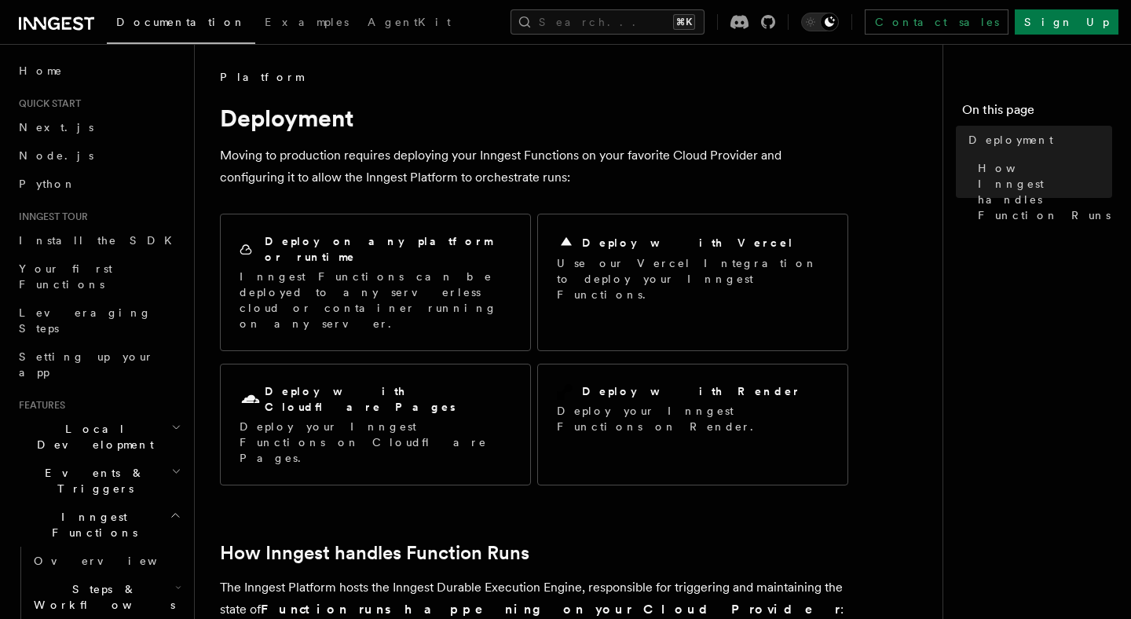 The height and width of the screenshot is (619, 1131). What do you see at coordinates (98, 525) in the screenshot?
I see `button: Inngest Functions` at bounding box center [98, 525].